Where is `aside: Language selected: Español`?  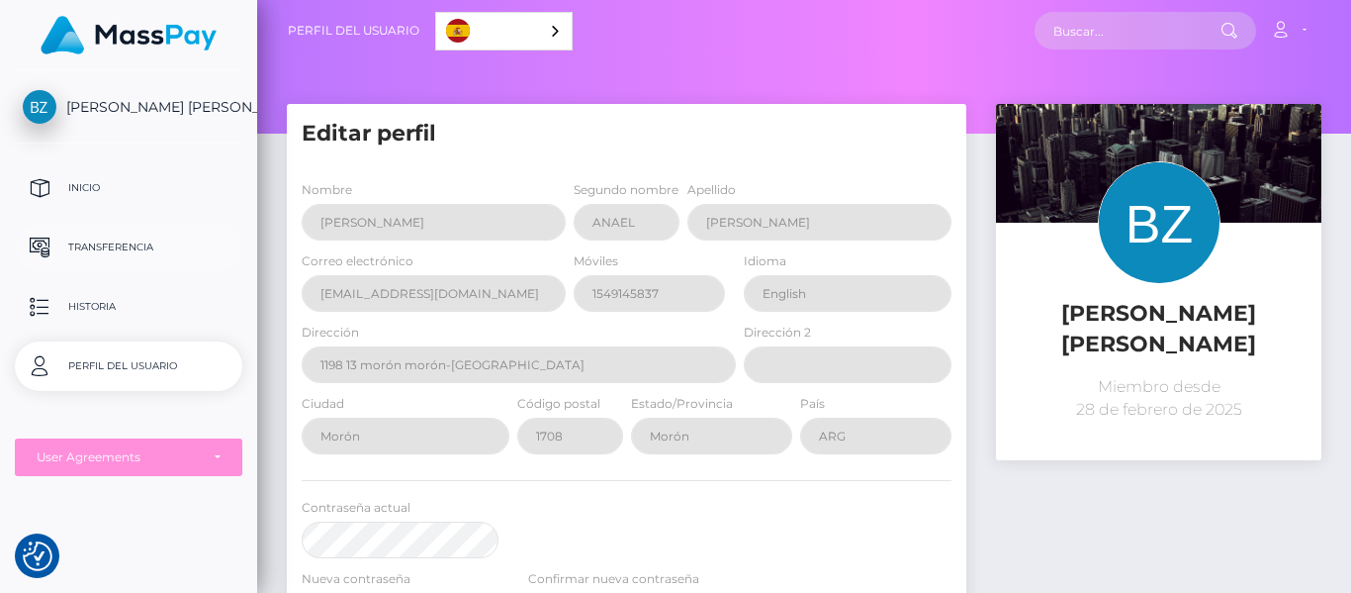 aside: Language selected: Español is located at coordinates (504, 31).